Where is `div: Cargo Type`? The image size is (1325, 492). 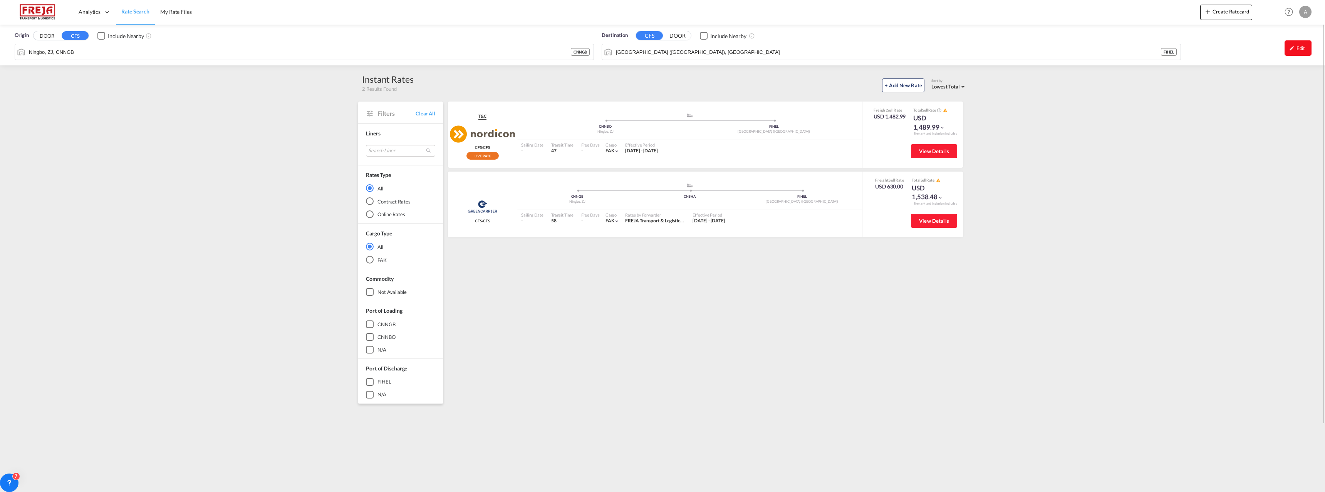
div: Cargo Type is located at coordinates (379, 234).